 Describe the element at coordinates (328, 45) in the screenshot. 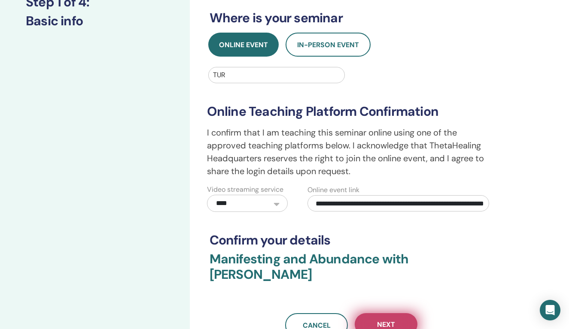

I see `button: In-Person Event` at that location.